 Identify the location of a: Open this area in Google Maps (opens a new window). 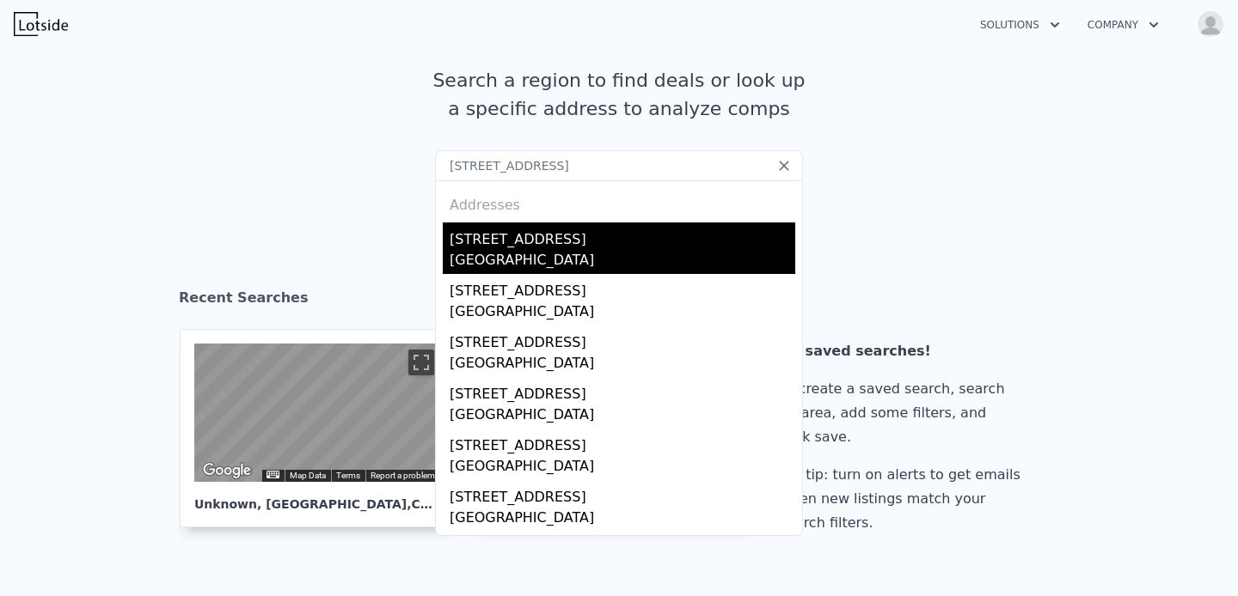
(227, 471).